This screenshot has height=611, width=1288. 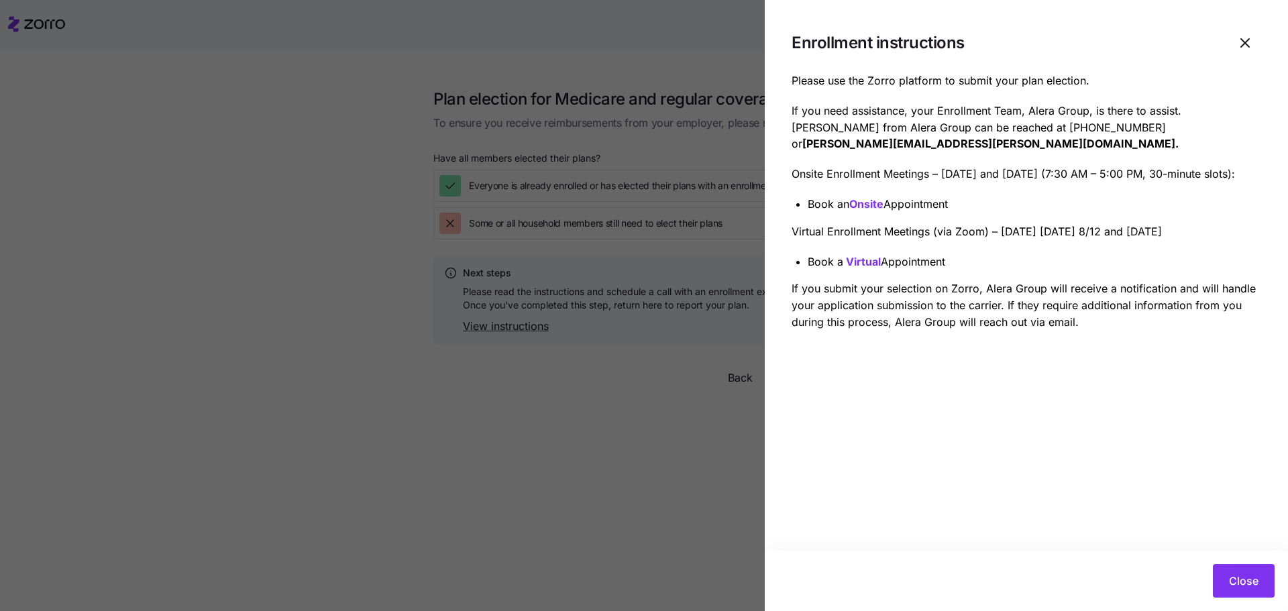 What do you see at coordinates (1026, 81) in the screenshot?
I see `p: Please use the Zorro platform to submit your plan election.` at bounding box center [1026, 81].